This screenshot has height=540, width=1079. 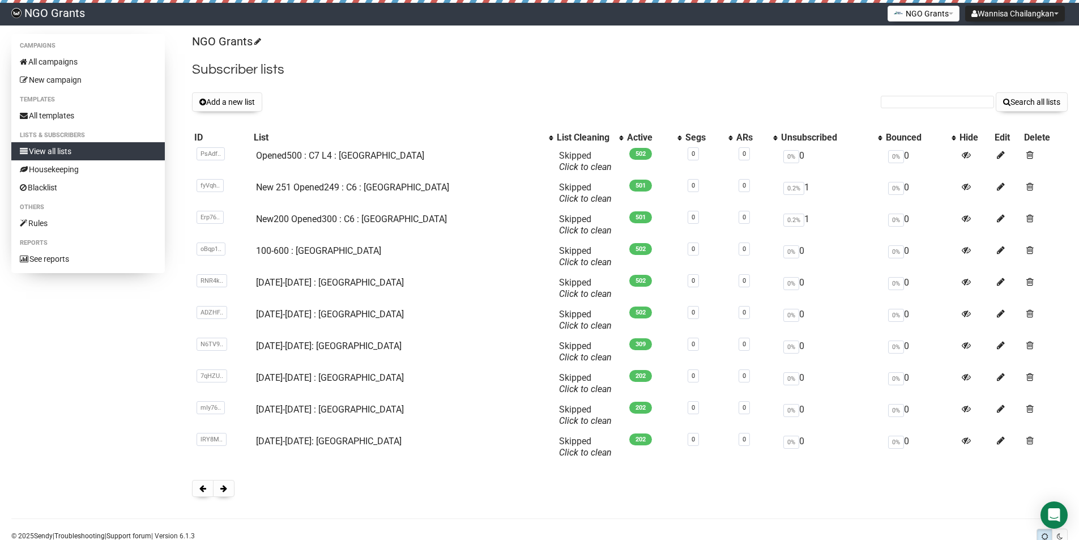 What do you see at coordinates (1044, 138) in the screenshot?
I see `th: Delete: No sort applied, sorting is disabled` at bounding box center [1044, 138].